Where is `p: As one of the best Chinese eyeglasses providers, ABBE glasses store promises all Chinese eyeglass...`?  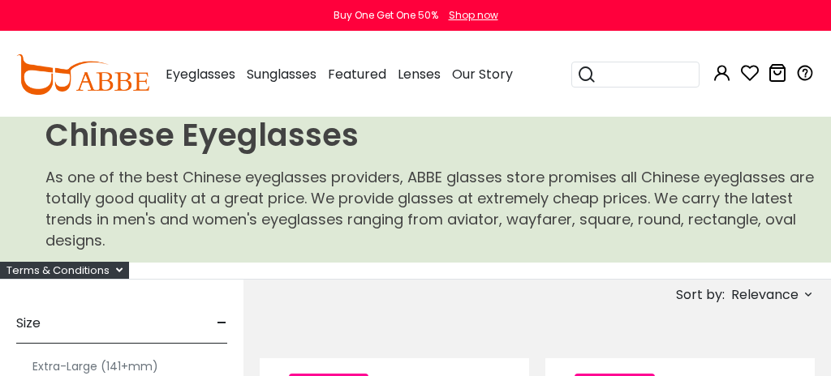
p: As one of the best Chinese eyeglasses providers, ABBE glasses store promises all Chinese eyeglass... is located at coordinates (435, 209).